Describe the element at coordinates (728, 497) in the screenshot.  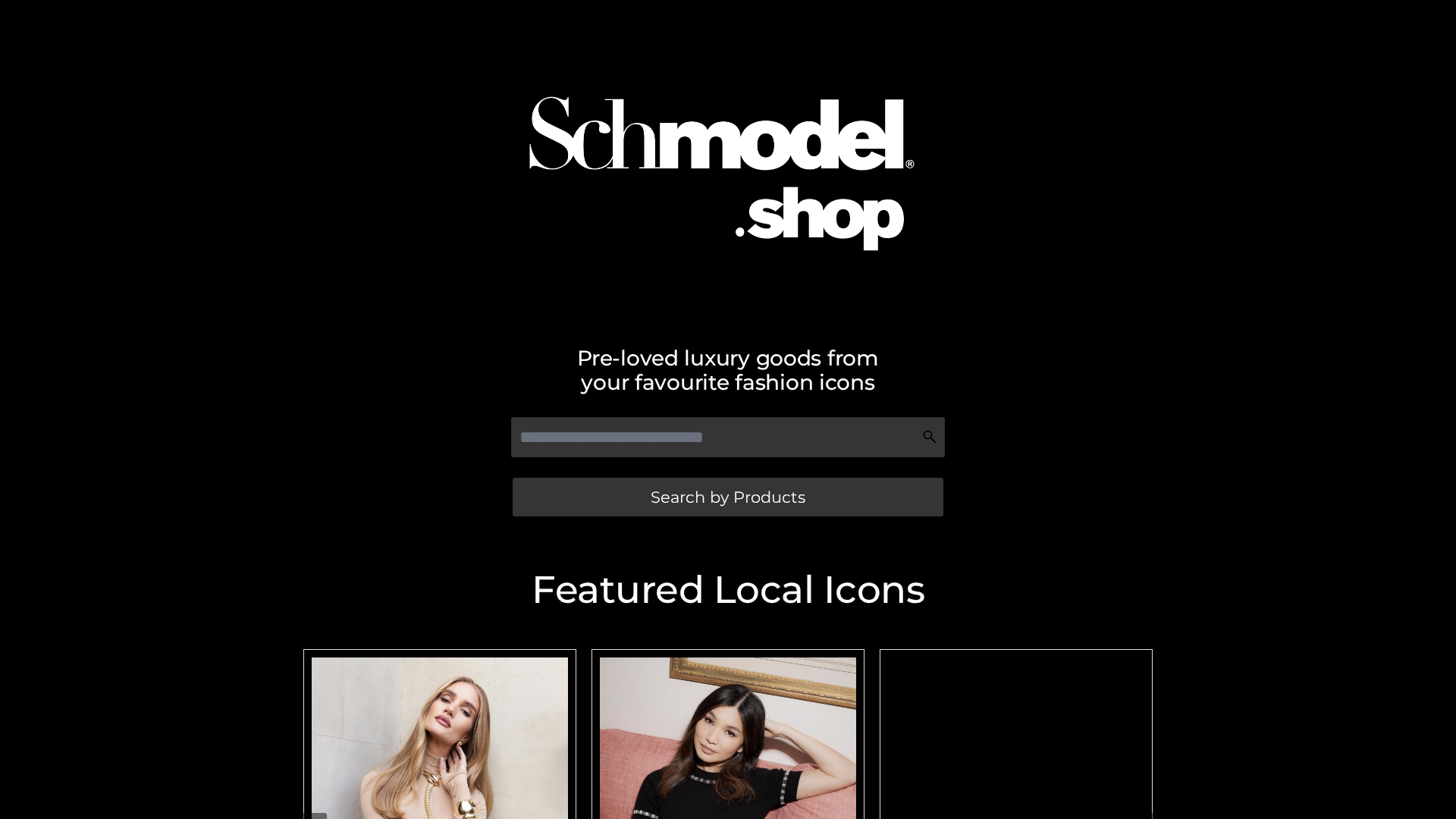
I see `a: Search by Products` at that location.